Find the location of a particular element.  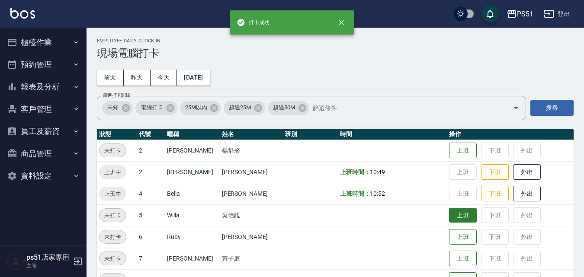

button: 客戶管理 is located at coordinates (43, 109).